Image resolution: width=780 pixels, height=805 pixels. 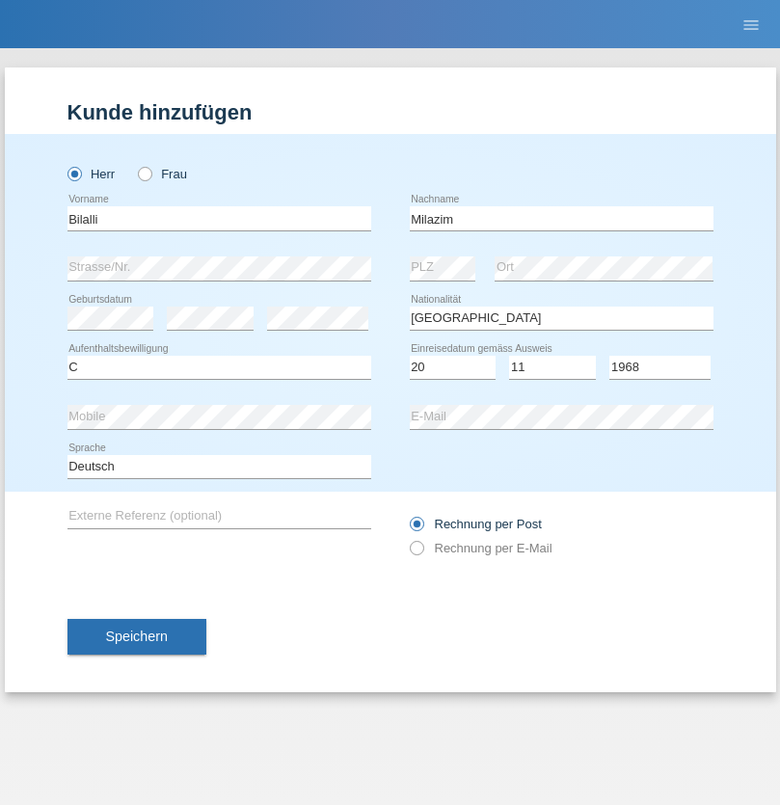 What do you see at coordinates (162, 174) in the screenshot?
I see `label: Frau` at bounding box center [162, 174].